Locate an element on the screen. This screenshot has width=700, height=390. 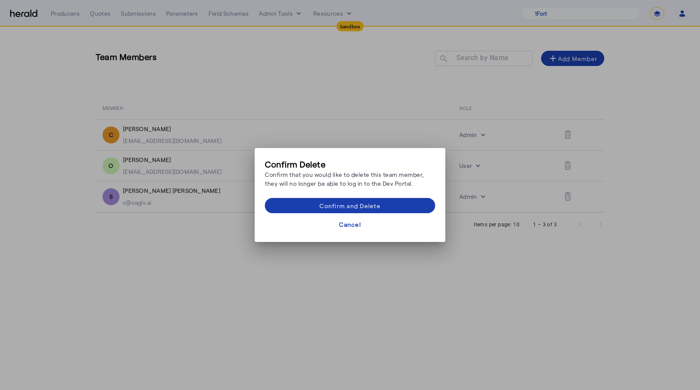
h3: Confirm Delete is located at coordinates (350, 164).